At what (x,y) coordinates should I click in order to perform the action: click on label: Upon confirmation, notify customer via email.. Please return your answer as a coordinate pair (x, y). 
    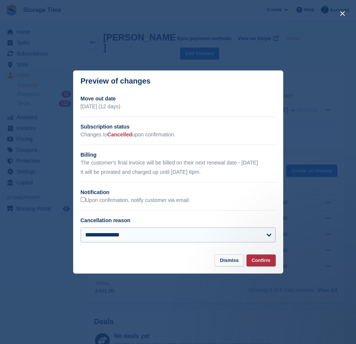
    Looking at the image, I should click on (135, 200).